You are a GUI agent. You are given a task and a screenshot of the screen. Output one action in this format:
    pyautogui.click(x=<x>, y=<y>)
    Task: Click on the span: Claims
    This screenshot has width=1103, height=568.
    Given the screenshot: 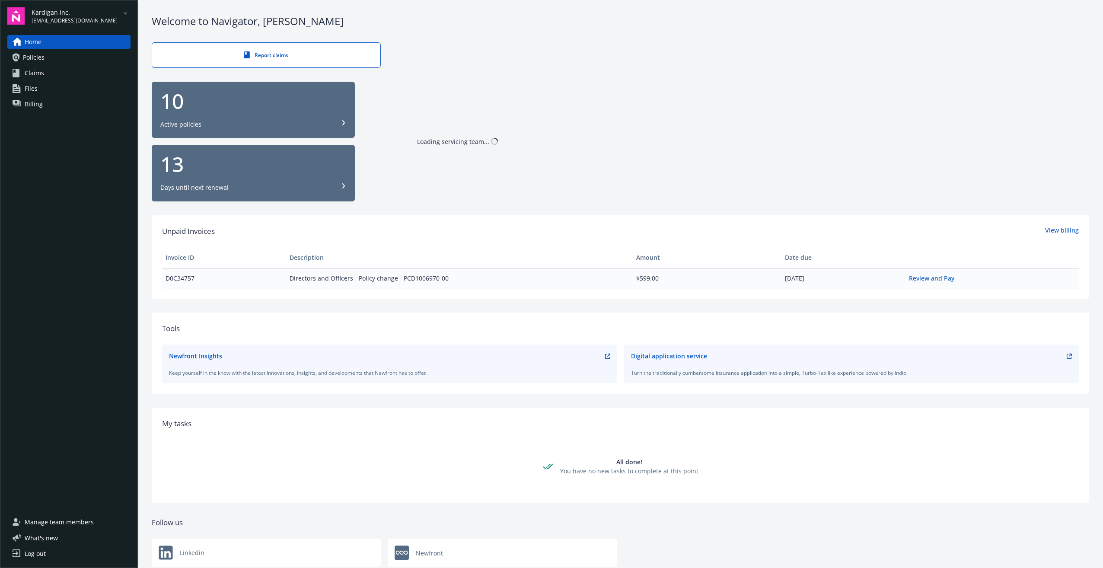 What is the action you would take?
    pyautogui.click(x=34, y=73)
    